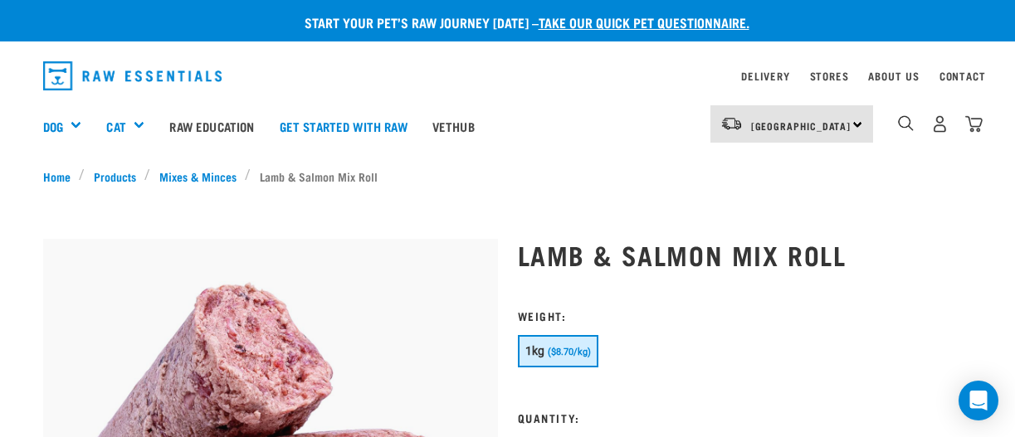  What do you see at coordinates (558, 351) in the screenshot?
I see `button: 1kg ($8.70/kg)` at bounding box center [558, 351].